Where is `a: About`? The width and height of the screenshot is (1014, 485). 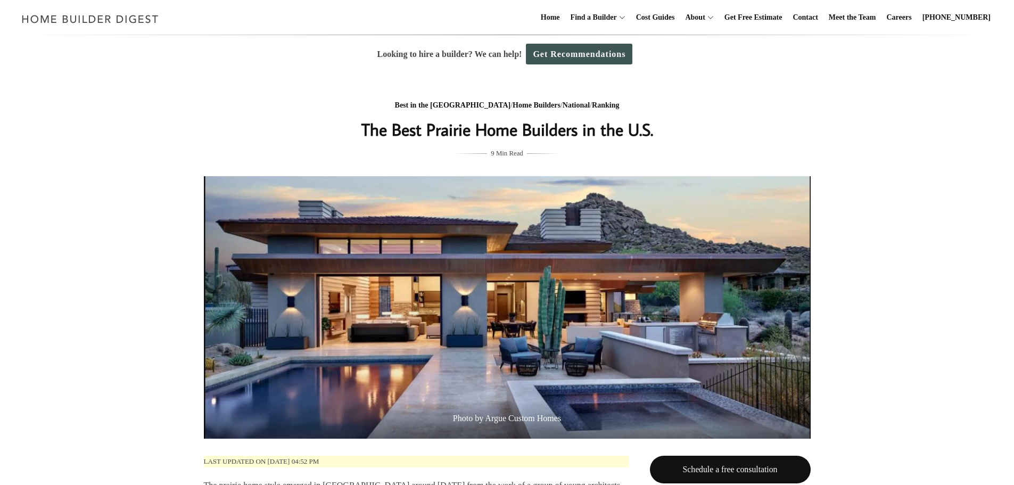 a: About is located at coordinates (693, 18).